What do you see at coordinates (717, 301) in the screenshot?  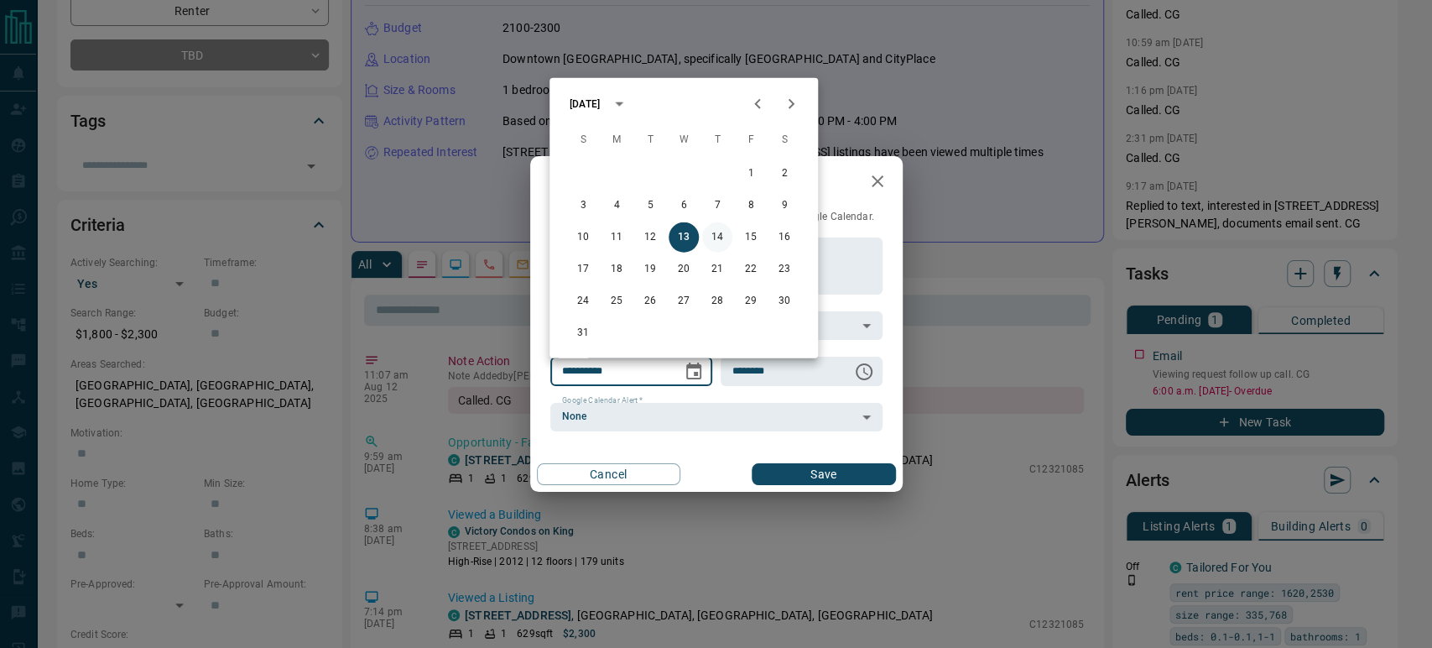 I see `button: 28` at bounding box center [717, 301].